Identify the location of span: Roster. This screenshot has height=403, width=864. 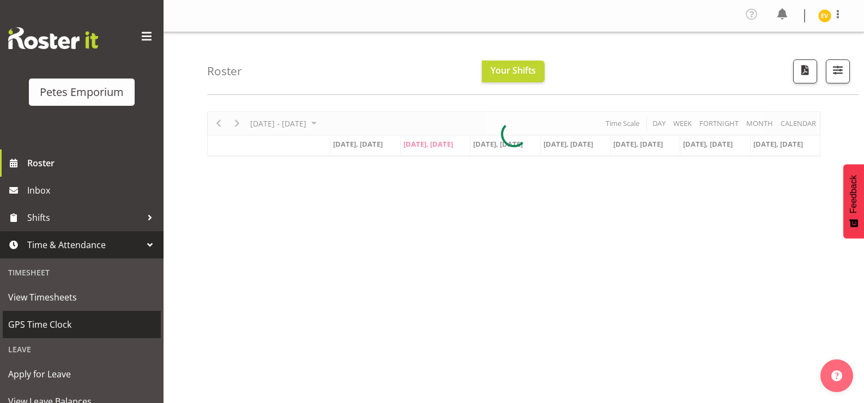
(93, 163).